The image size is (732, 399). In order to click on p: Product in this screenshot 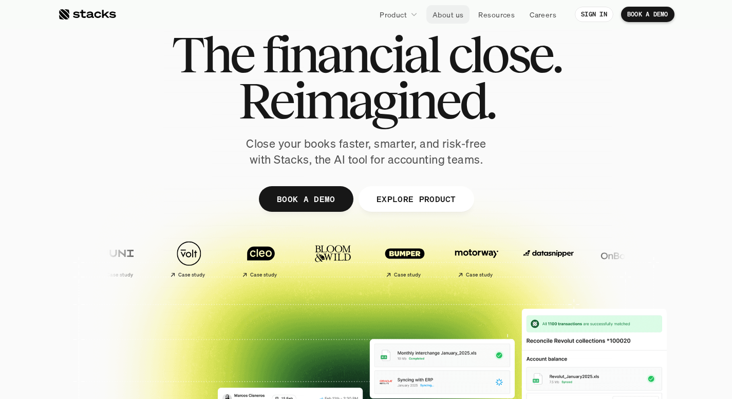, I will do `click(393, 14)`.